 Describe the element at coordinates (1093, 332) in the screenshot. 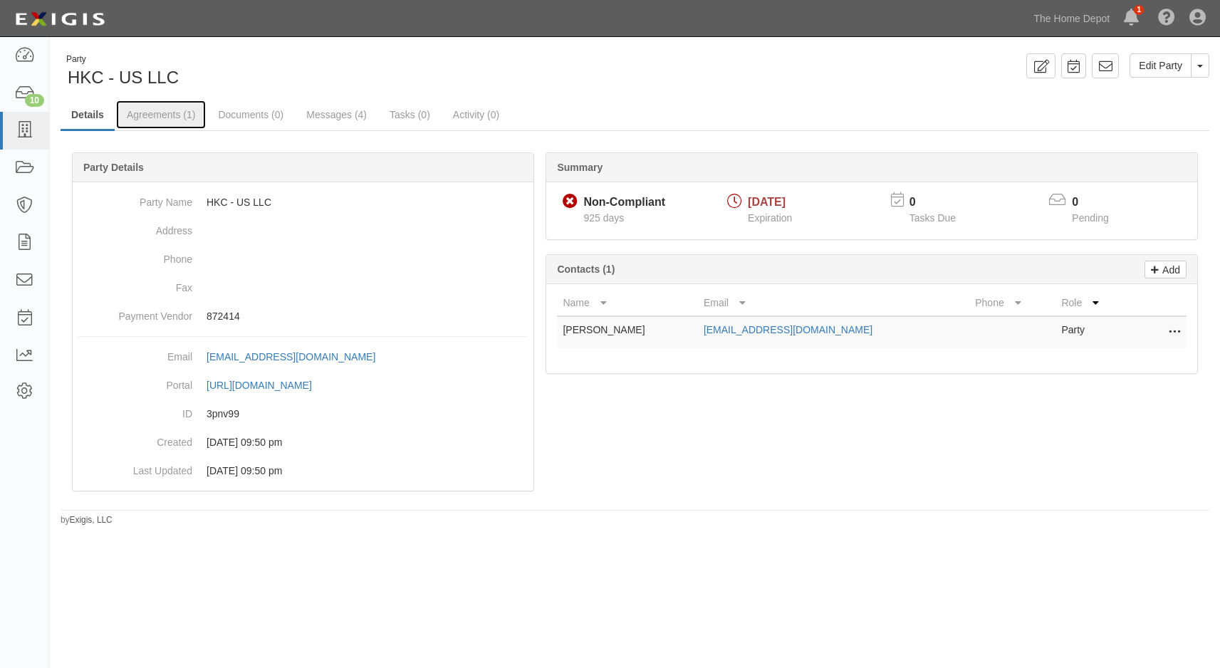

I see `td: Party` at that location.